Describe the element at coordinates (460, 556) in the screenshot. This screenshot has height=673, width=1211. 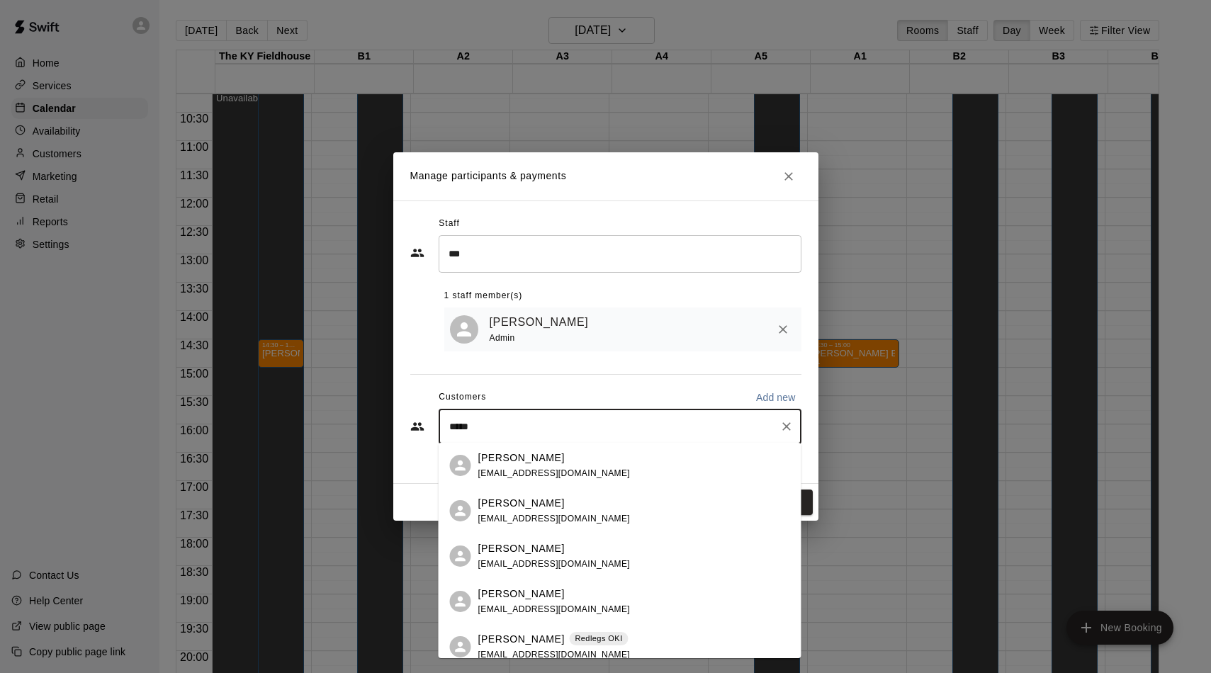
I see `div: Jake Stamper` at that location.